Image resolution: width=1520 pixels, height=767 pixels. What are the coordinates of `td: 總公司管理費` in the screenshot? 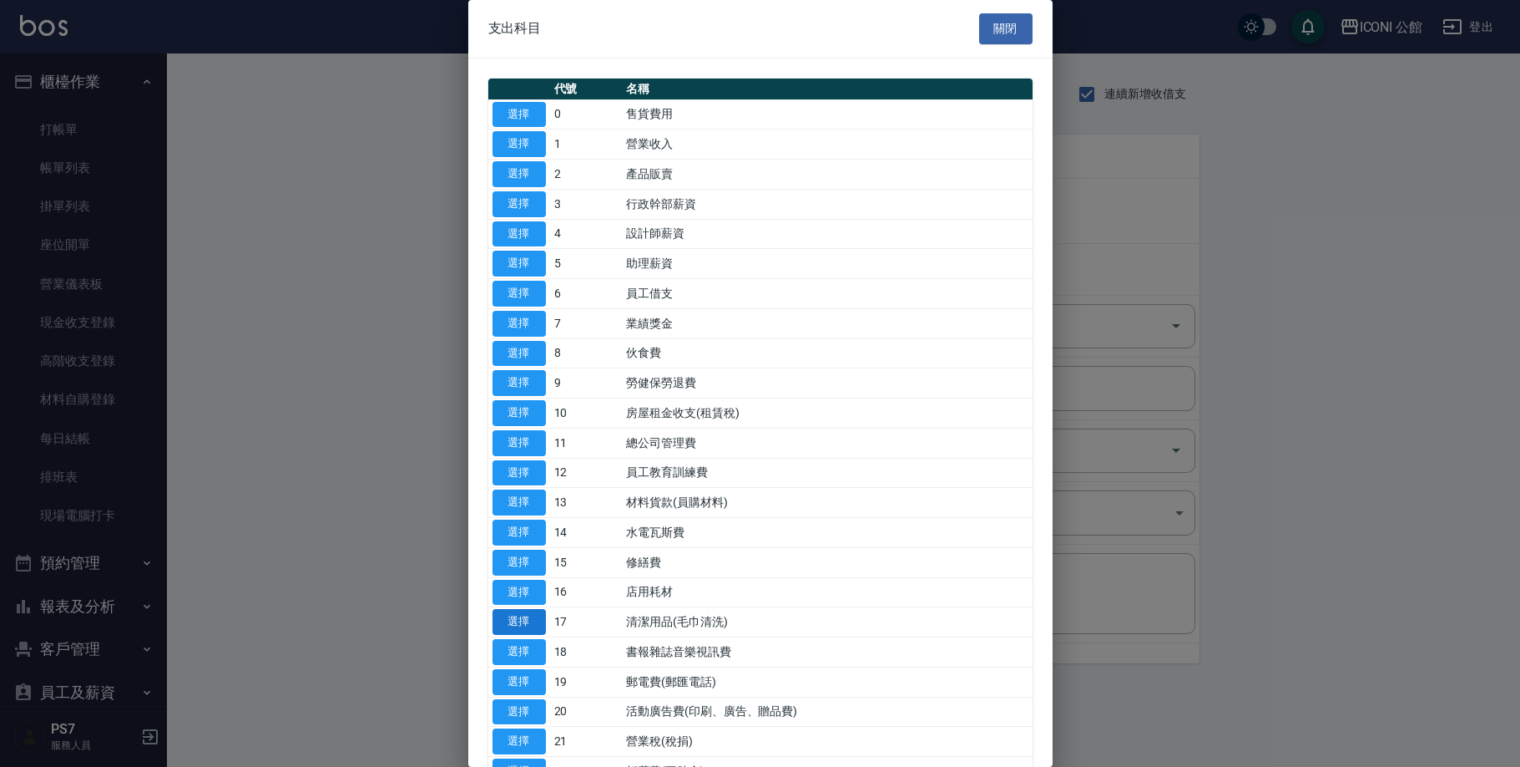 It's located at (827, 443).